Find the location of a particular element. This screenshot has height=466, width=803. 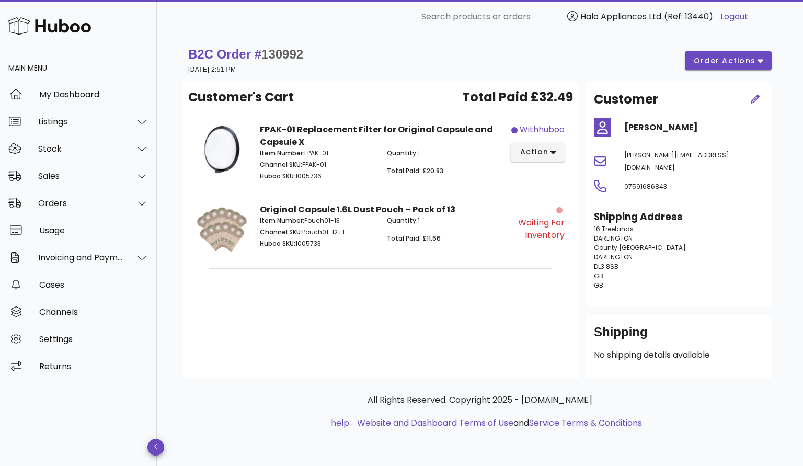

div: withhuboo is located at coordinates (542, 130).